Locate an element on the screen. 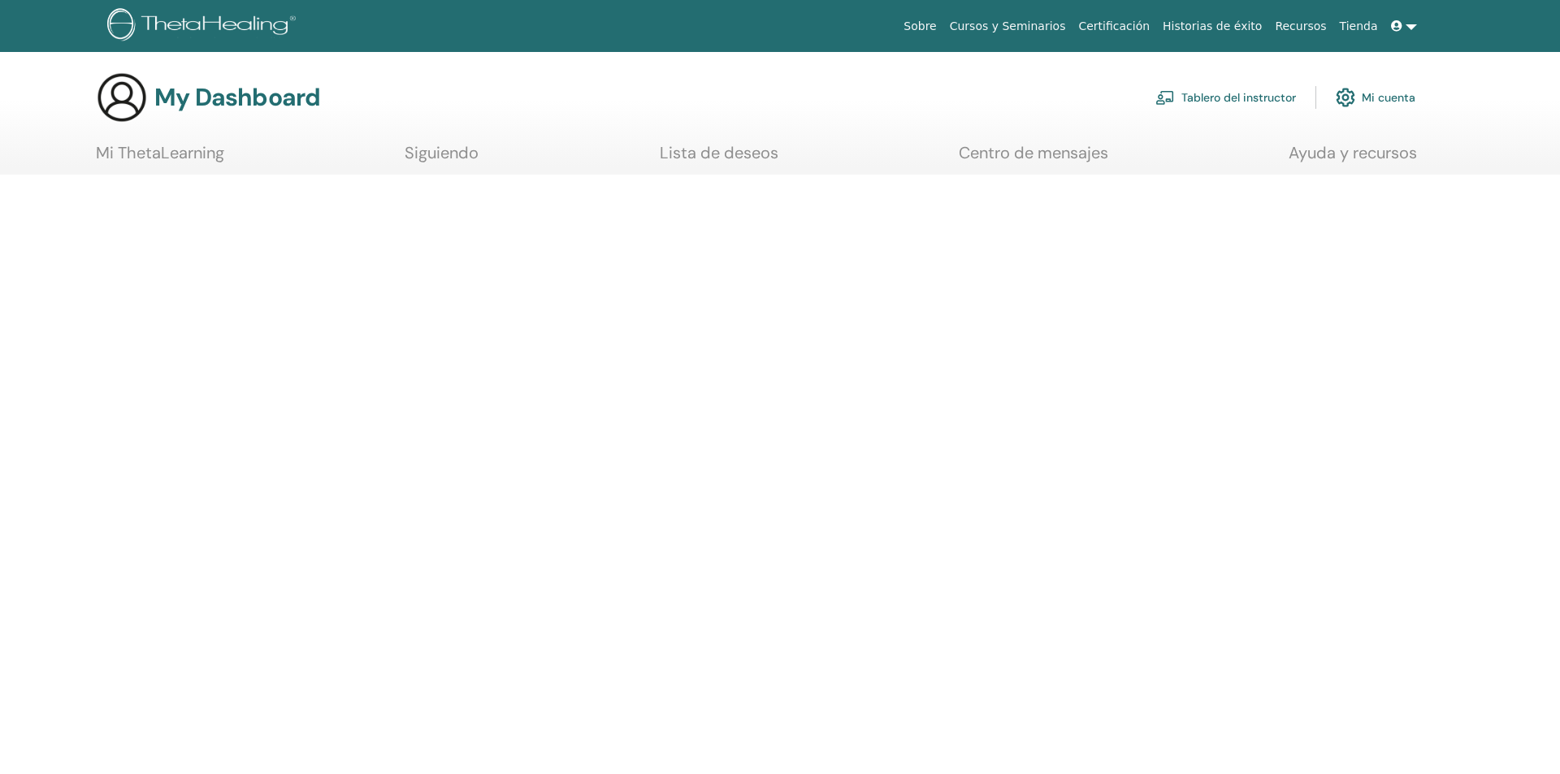  a: Sobre is located at coordinates (920, 26).